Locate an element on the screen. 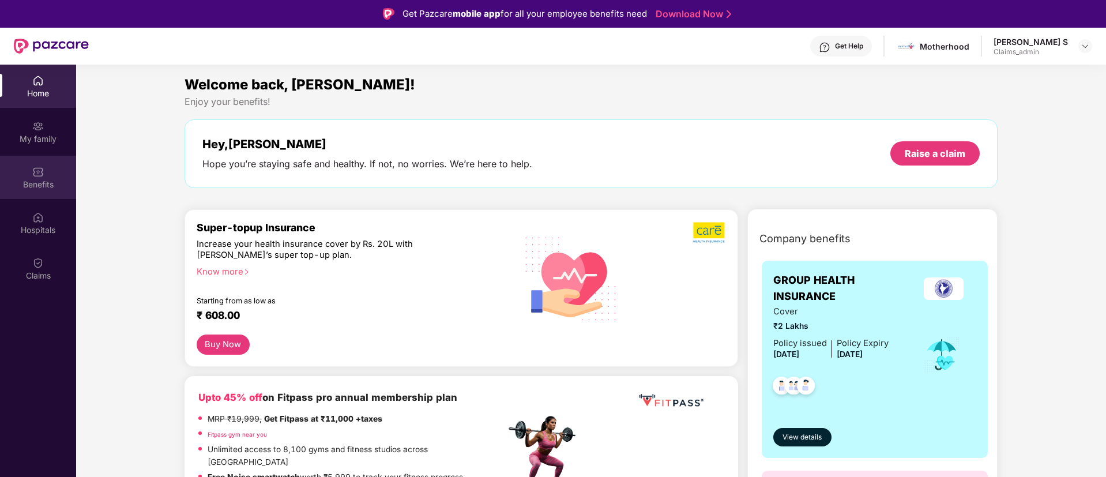  div: Motherhood is located at coordinates (944, 46).